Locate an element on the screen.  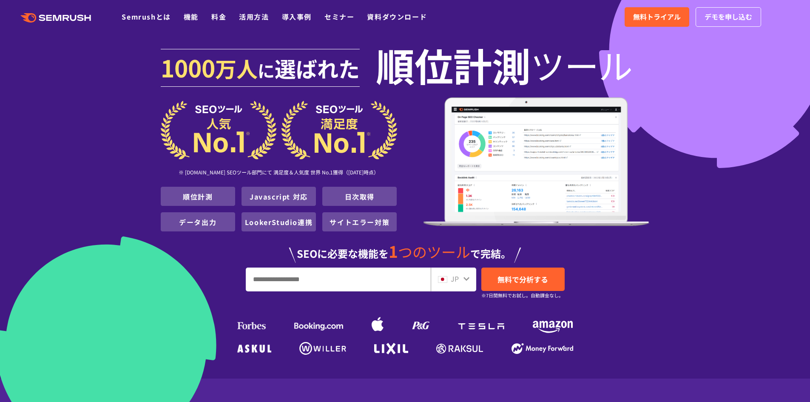
a: 機能 is located at coordinates (191, 17).